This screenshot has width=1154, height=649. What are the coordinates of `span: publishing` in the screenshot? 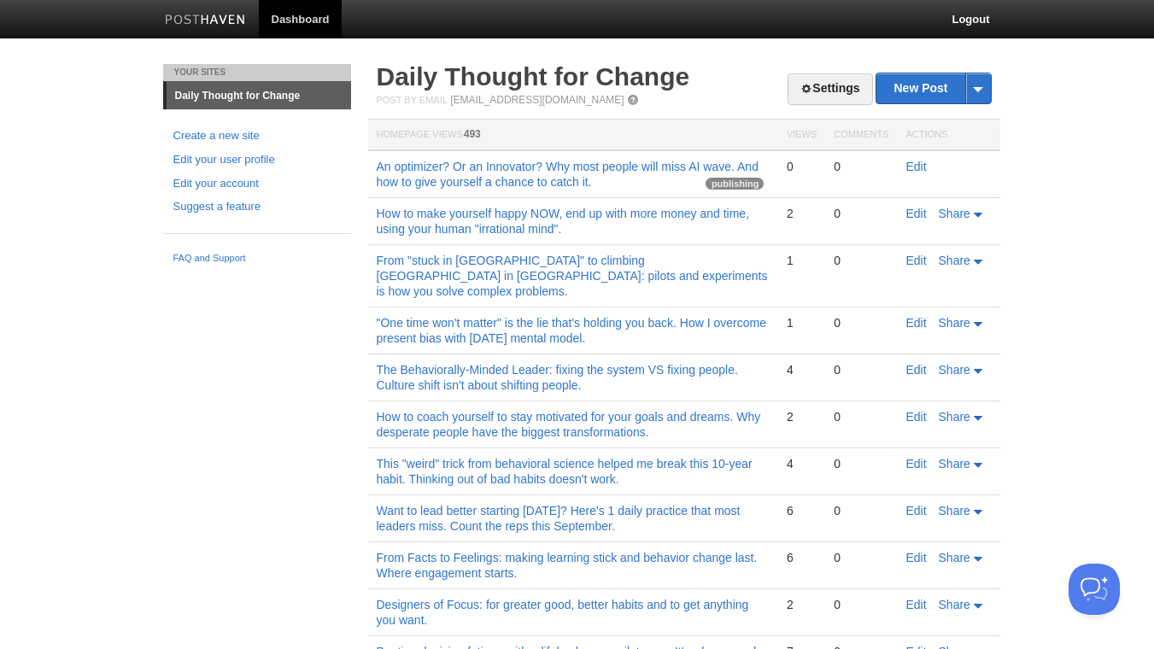 It's located at (734, 184).